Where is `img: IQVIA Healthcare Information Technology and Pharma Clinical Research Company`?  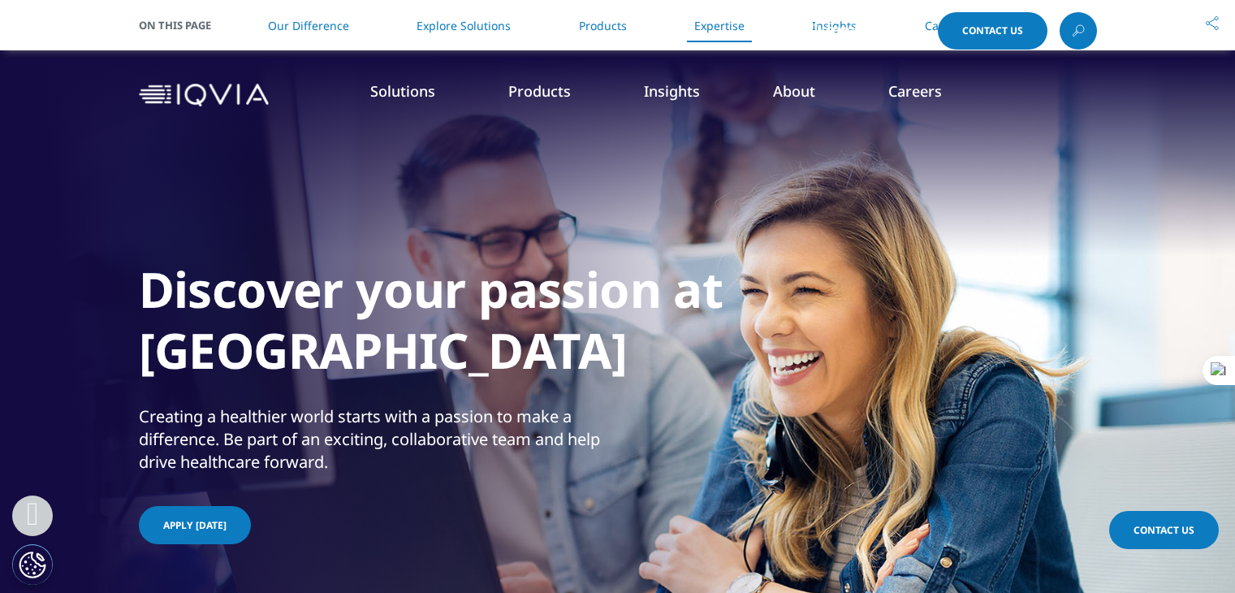
img: IQVIA Healthcare Information Technology and Pharma Clinical Research Company is located at coordinates (204, 95).